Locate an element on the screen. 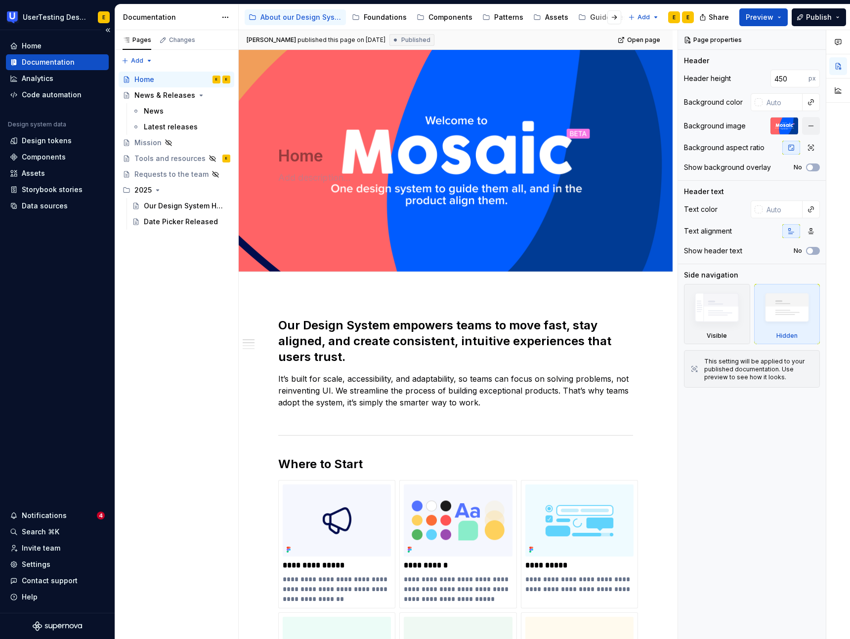 The image size is (850, 639). a: Design tokens is located at coordinates (57, 141).